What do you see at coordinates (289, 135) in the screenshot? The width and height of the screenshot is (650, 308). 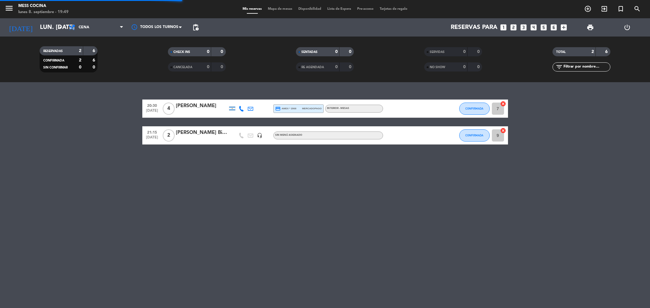 I see `span: Sin menú asignado` at bounding box center [289, 135].